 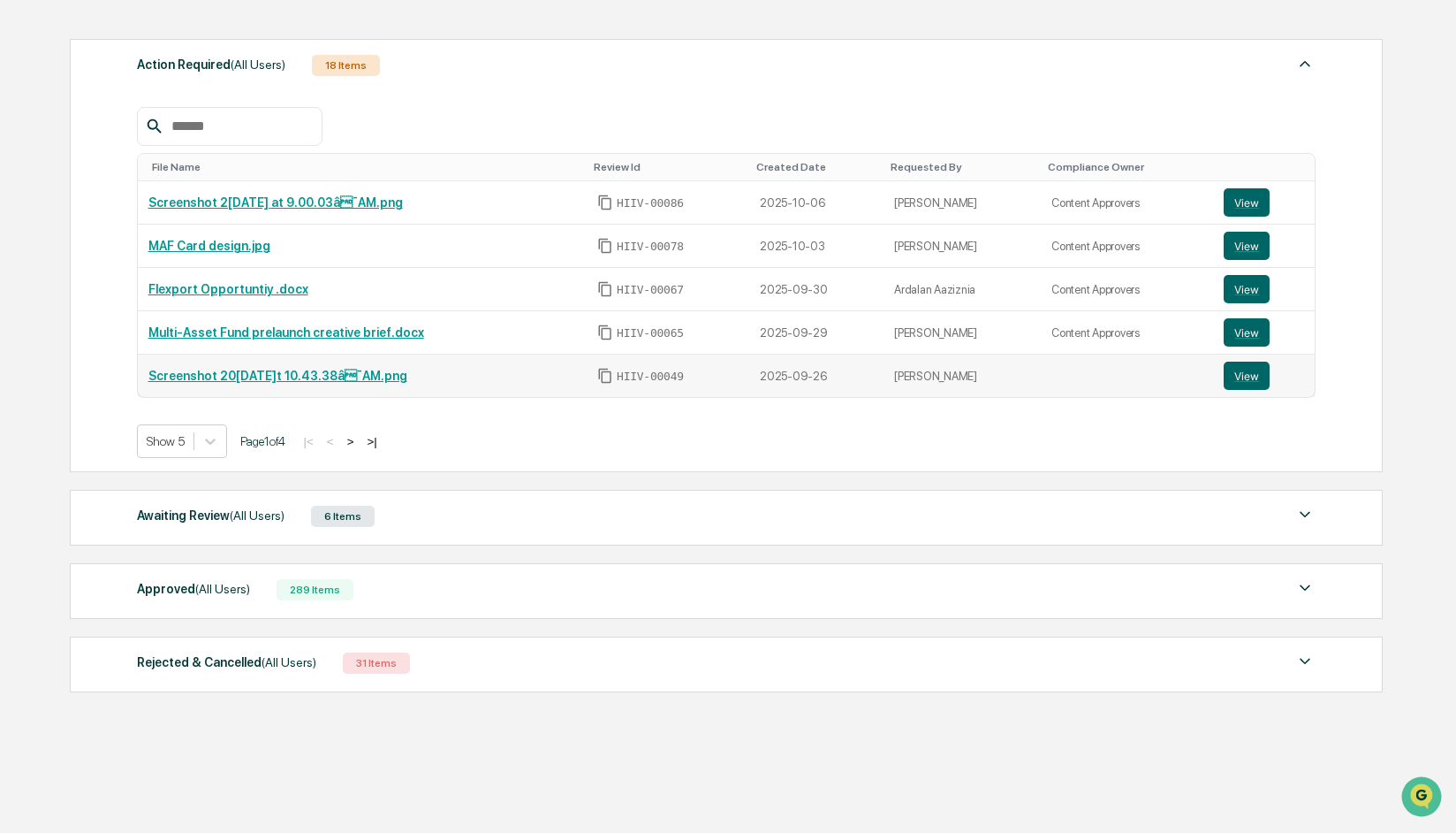 What do you see at coordinates (33, 151) in the screenshot?
I see `img: 1746055101610-c473b297-6a78-478c-a979-82029cc54cd1` at bounding box center [33, 151].